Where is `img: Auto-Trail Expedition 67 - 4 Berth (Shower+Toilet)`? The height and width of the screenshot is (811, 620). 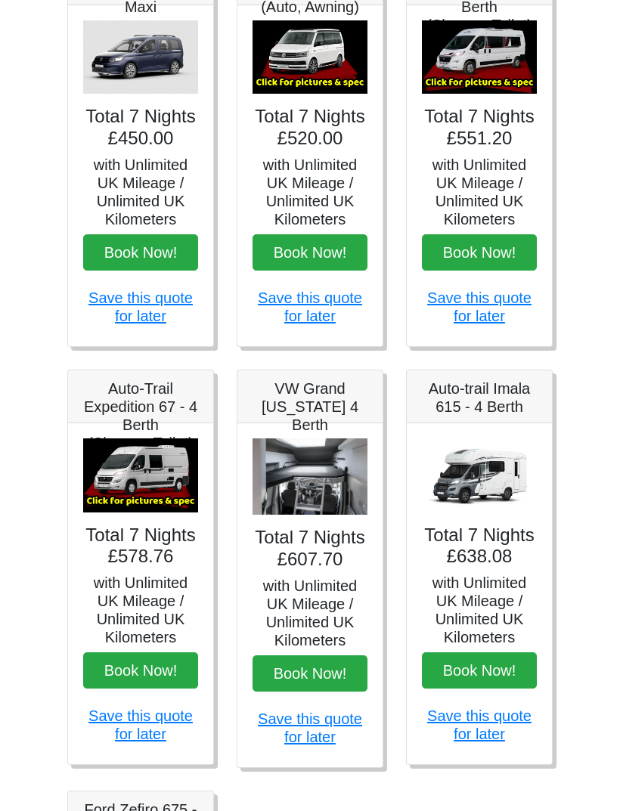 img: Auto-Trail Expedition 67 - 4 Berth (Shower+Toilet) is located at coordinates (141, 476).